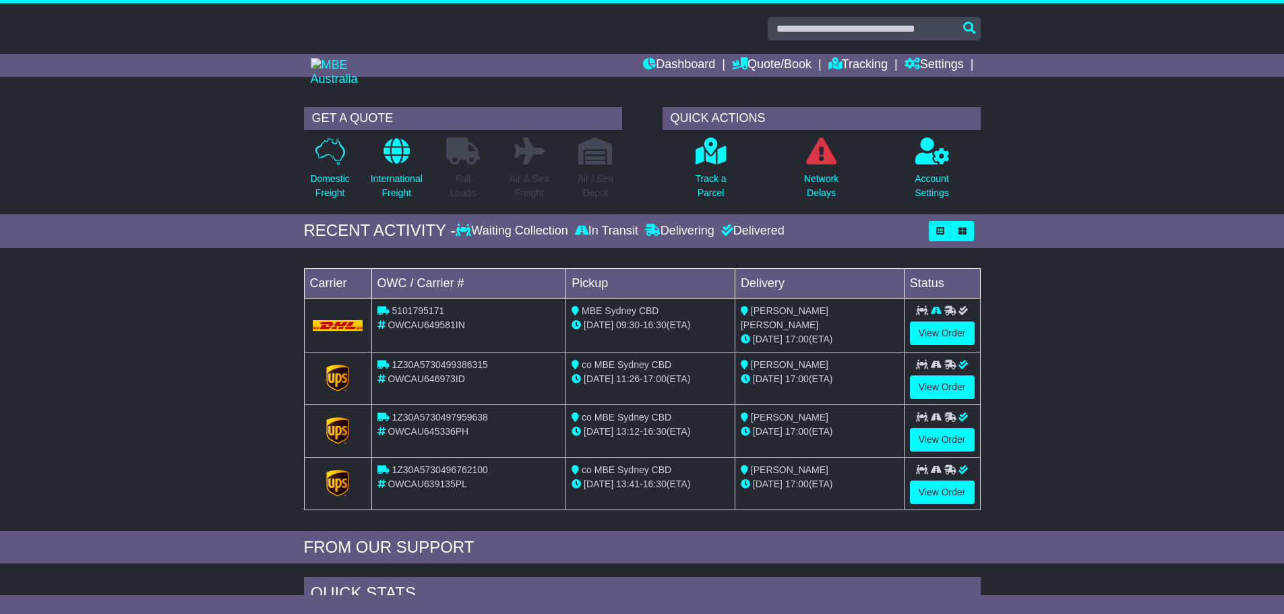  What do you see at coordinates (380, 231) in the screenshot?
I see `div: RECENT ACTIVITY -` at bounding box center [380, 231].